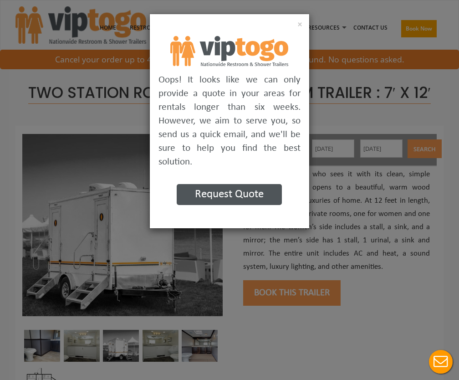 The image size is (459, 380). Describe the element at coordinates (229, 194) in the screenshot. I see `button: Request Quote` at that location.